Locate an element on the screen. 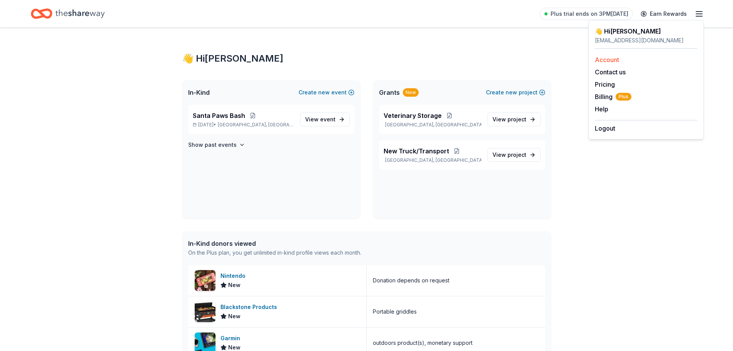 The image size is (733, 351). span: Veterinary Storage is located at coordinates (412, 115).